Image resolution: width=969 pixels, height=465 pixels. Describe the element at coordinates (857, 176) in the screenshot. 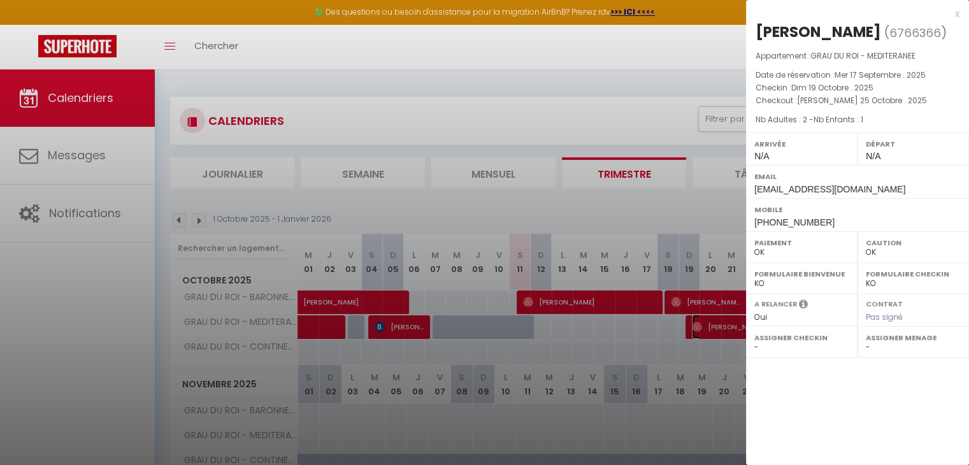

I see `label: Email` at that location.